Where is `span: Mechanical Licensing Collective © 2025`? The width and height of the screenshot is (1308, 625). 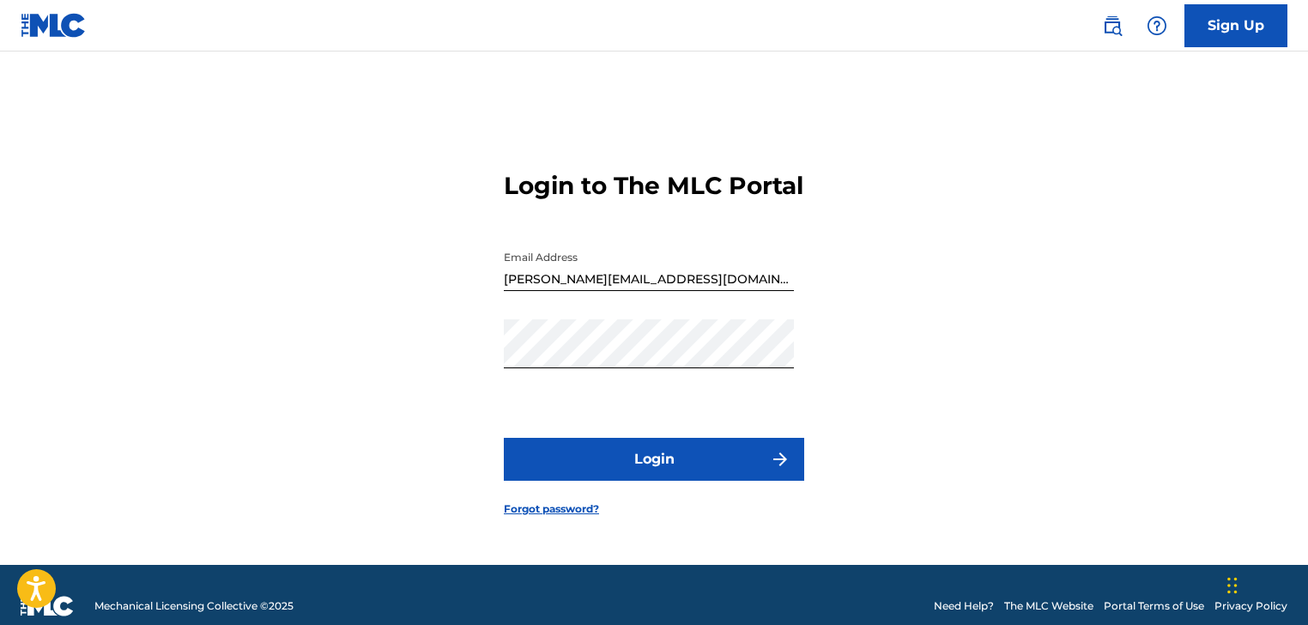 span: Mechanical Licensing Collective © 2025 is located at coordinates (194, 606).